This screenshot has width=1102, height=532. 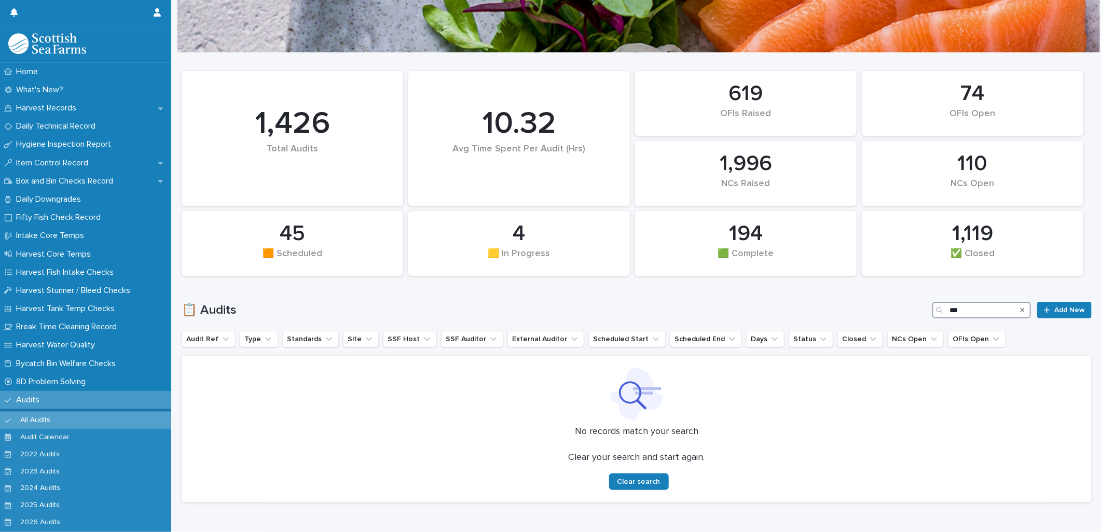 What do you see at coordinates (292, 124) in the screenshot?
I see `div: 1,426` at bounding box center [292, 124].